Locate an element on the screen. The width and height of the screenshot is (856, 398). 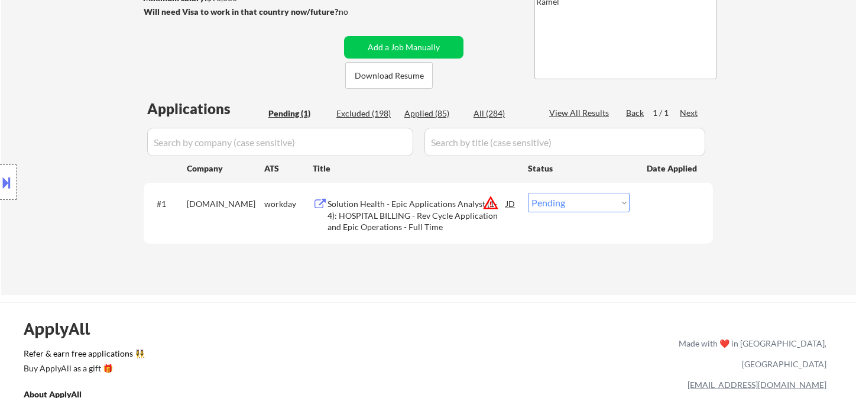
div: ATS is located at coordinates (288, 168).